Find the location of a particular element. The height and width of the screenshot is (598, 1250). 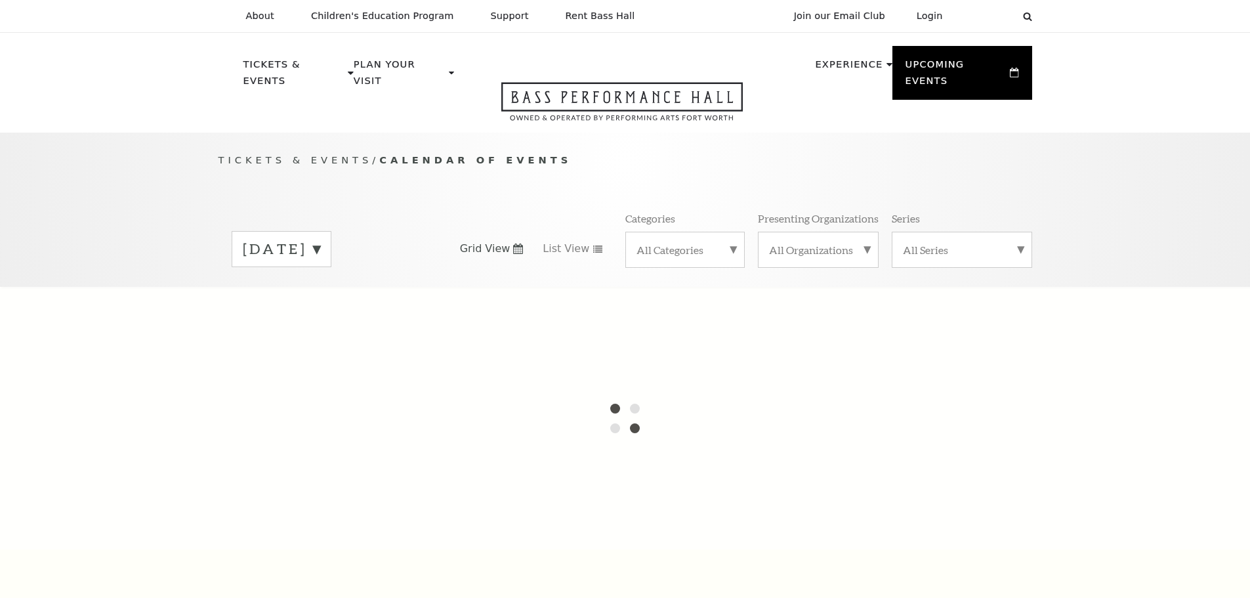

p: Rent Bass Hall is located at coordinates (600, 16).